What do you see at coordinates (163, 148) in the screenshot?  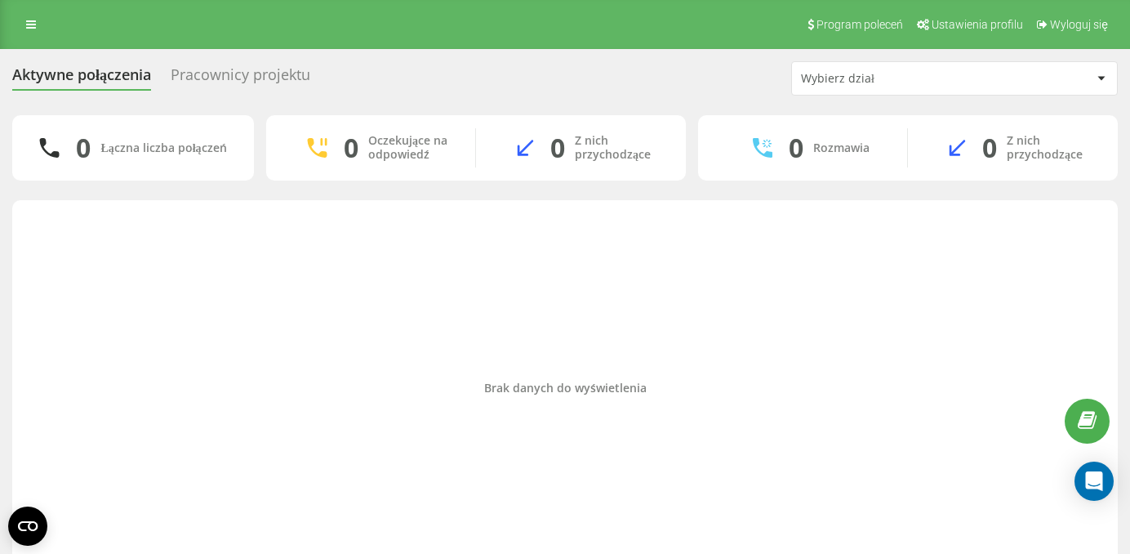 I see `div: Łączna liczba połączeń` at bounding box center [163, 148].